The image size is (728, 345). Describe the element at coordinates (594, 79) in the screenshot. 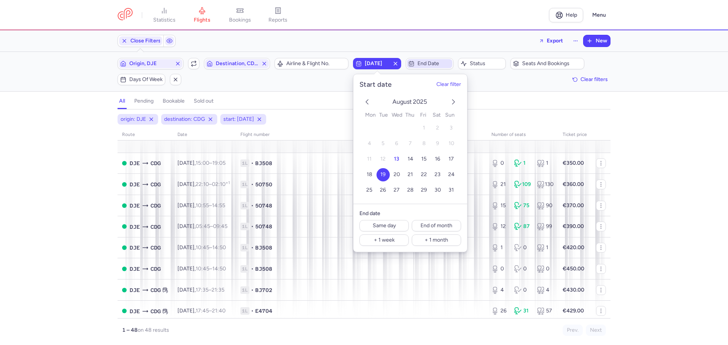

I see `span: Clear filters` at that location.